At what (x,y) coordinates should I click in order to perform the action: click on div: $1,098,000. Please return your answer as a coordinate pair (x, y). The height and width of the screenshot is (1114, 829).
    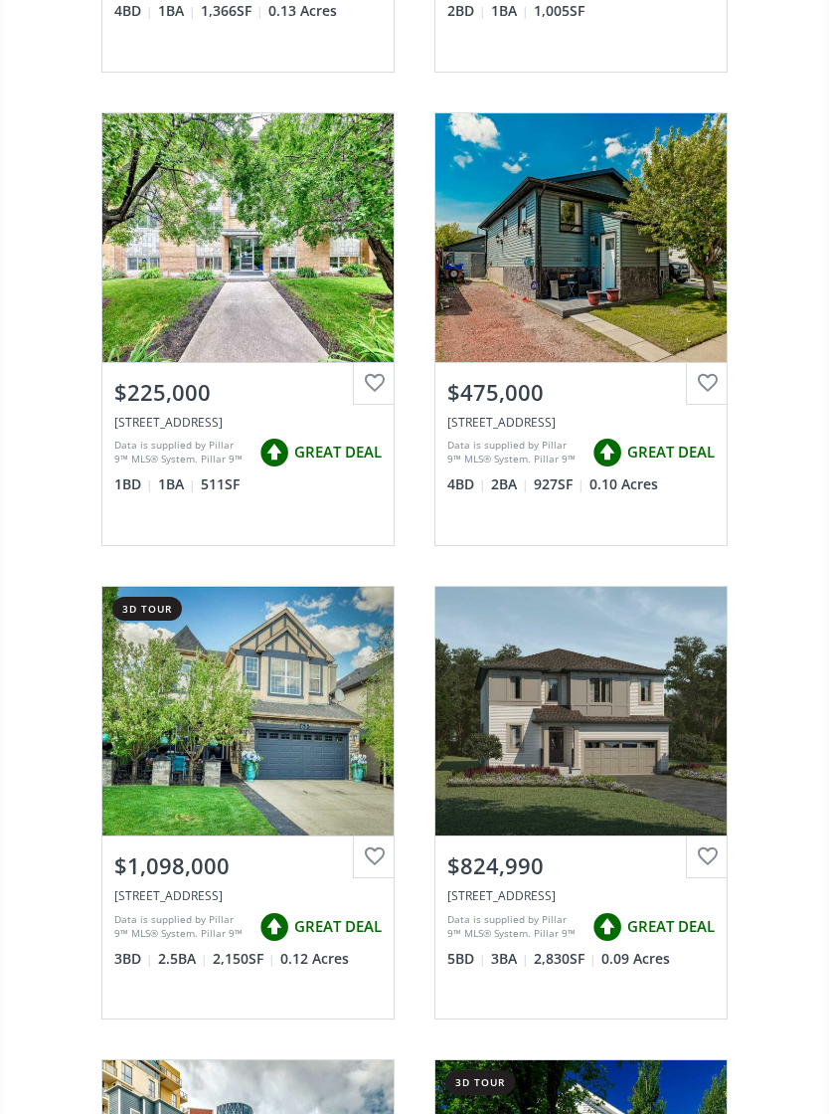
    Looking at the image, I should click on (248, 865).